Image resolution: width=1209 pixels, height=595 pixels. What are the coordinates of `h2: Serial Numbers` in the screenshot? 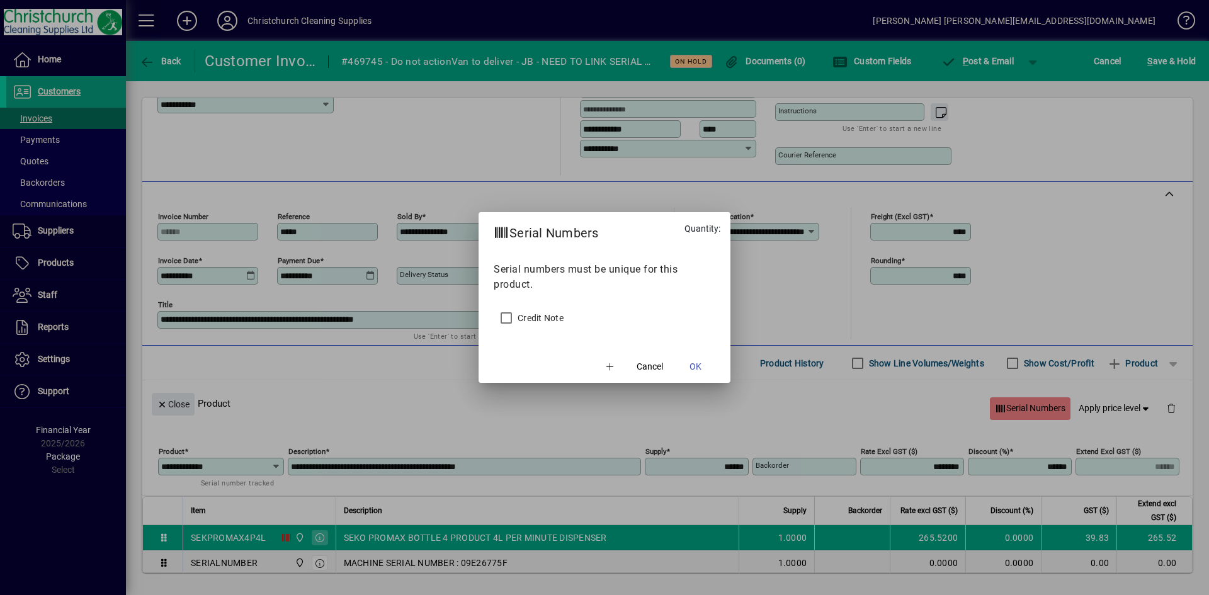 It's located at (546, 230).